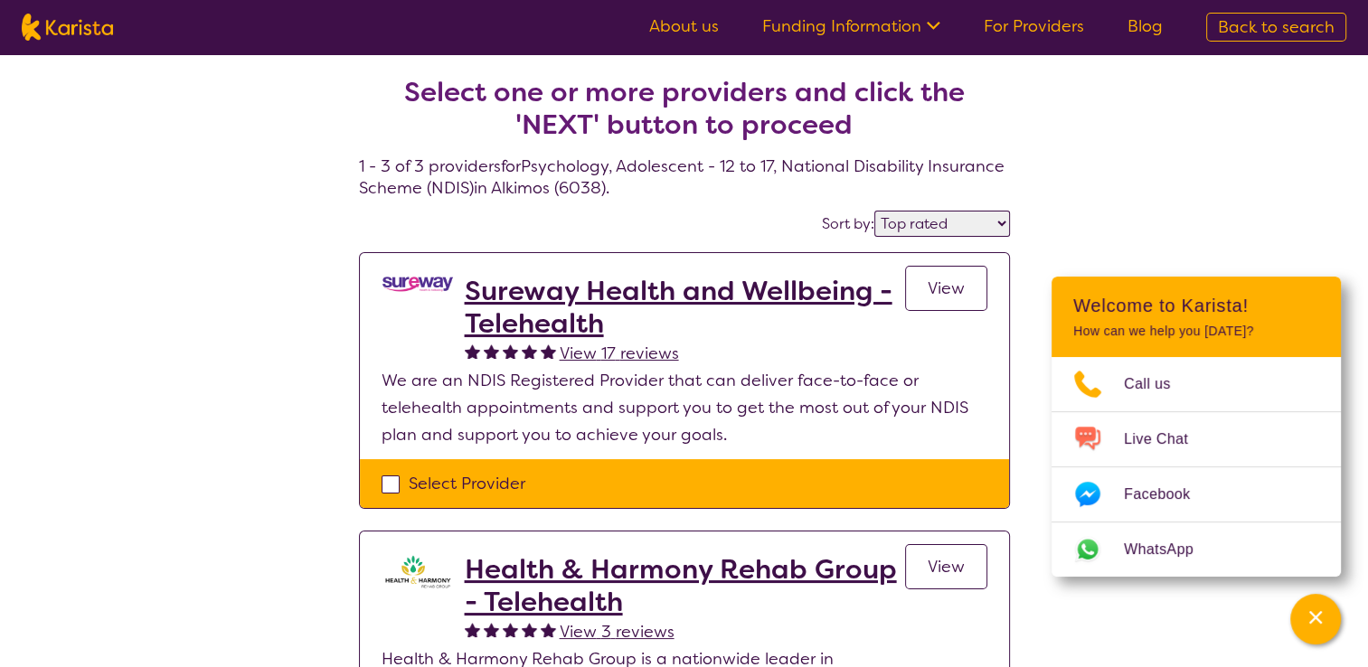 The width and height of the screenshot is (1368, 667). I want to click on img: ztak9tblhgtrn1fit8ap.png, so click(418, 572).